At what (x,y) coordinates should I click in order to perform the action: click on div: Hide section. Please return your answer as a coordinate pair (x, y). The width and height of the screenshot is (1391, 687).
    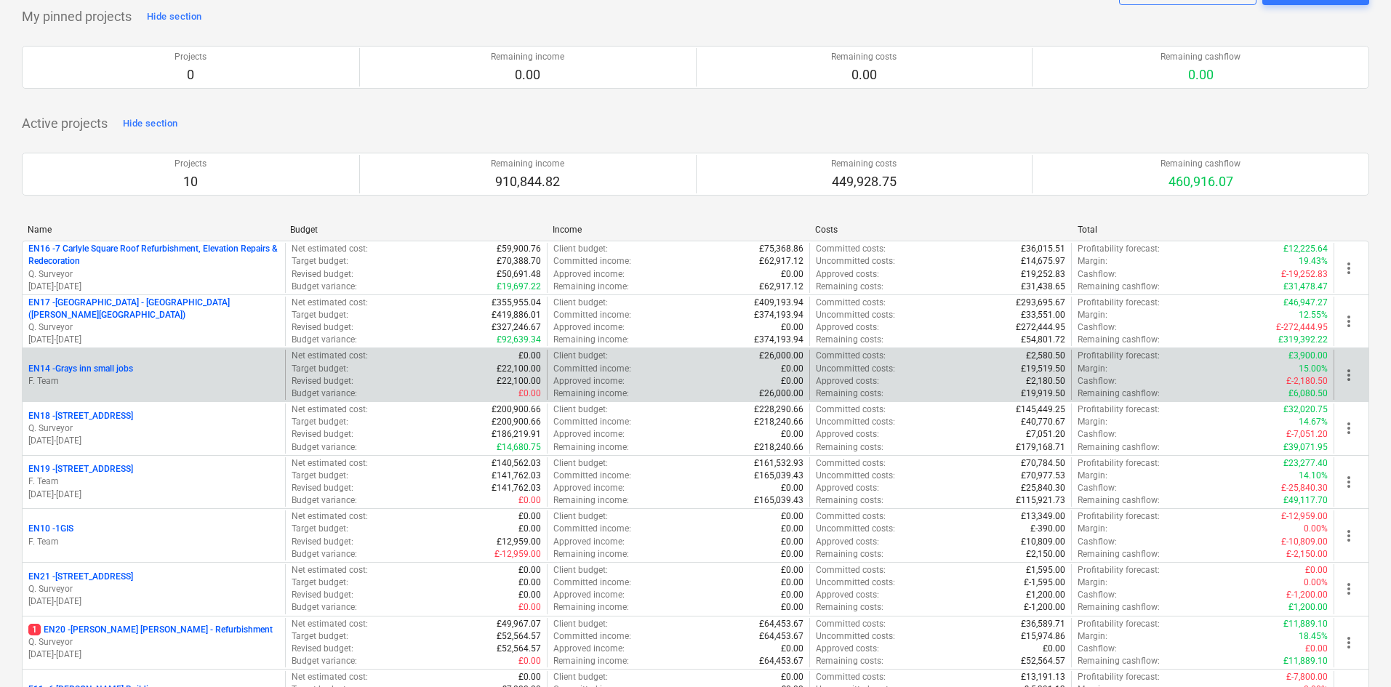
    Looking at the image, I should click on (174, 17).